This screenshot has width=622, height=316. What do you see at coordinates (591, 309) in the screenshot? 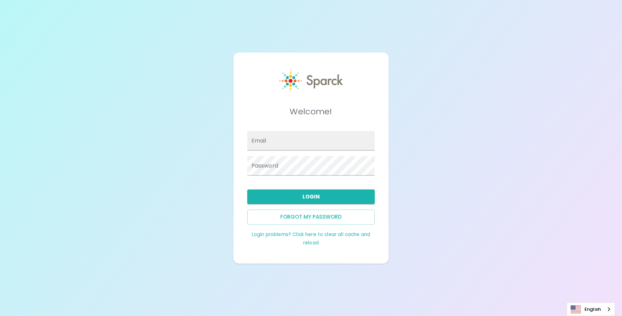
I see `aside: Language selected: English` at bounding box center [591, 309].